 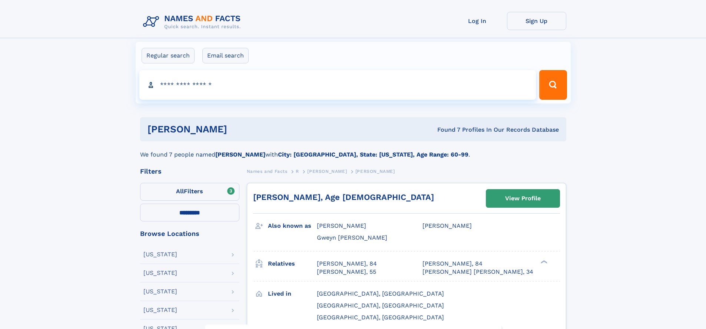 I want to click on h3: Relatives, so click(x=292, y=264).